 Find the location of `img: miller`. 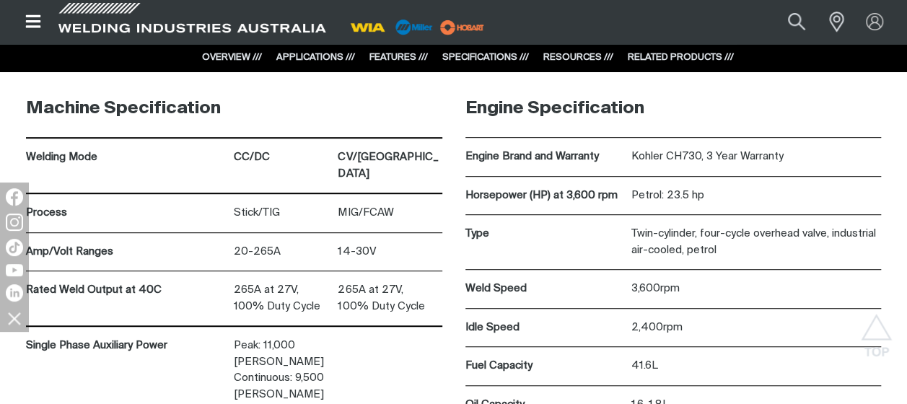

img: miller is located at coordinates (462, 27).